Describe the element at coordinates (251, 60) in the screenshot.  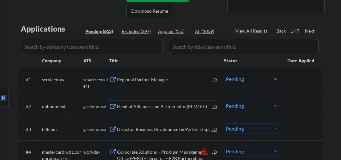
I see `div: Status` at that location.